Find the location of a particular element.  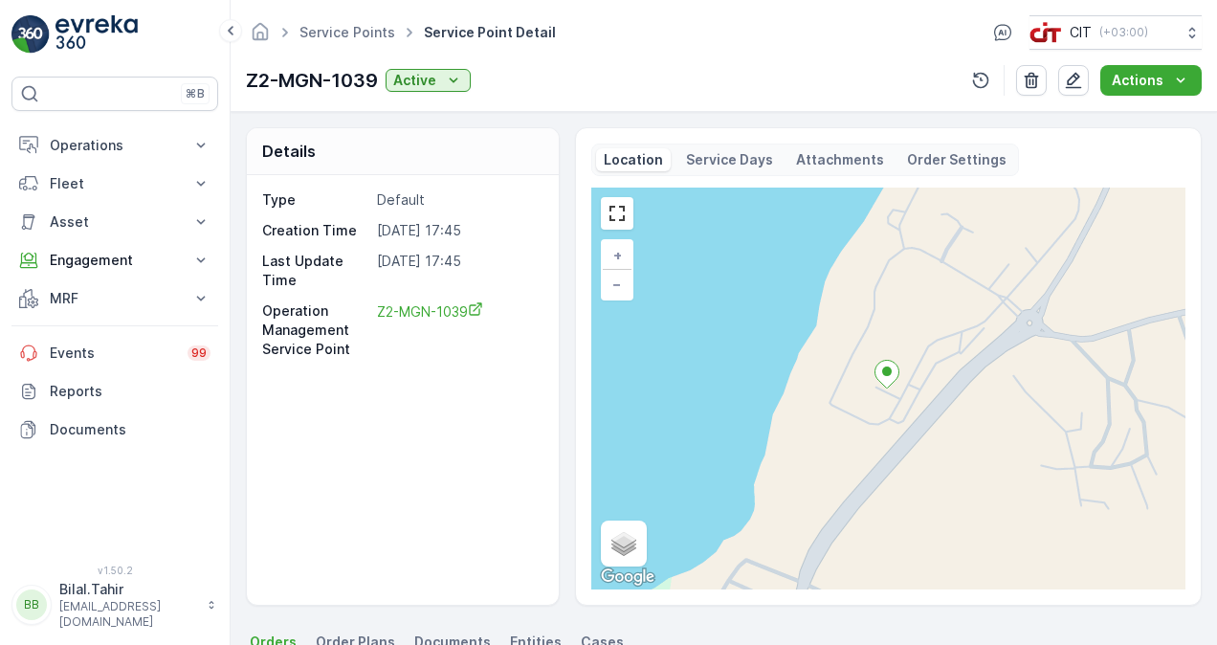

span: Z2-MGN-1039 is located at coordinates (430, 311).